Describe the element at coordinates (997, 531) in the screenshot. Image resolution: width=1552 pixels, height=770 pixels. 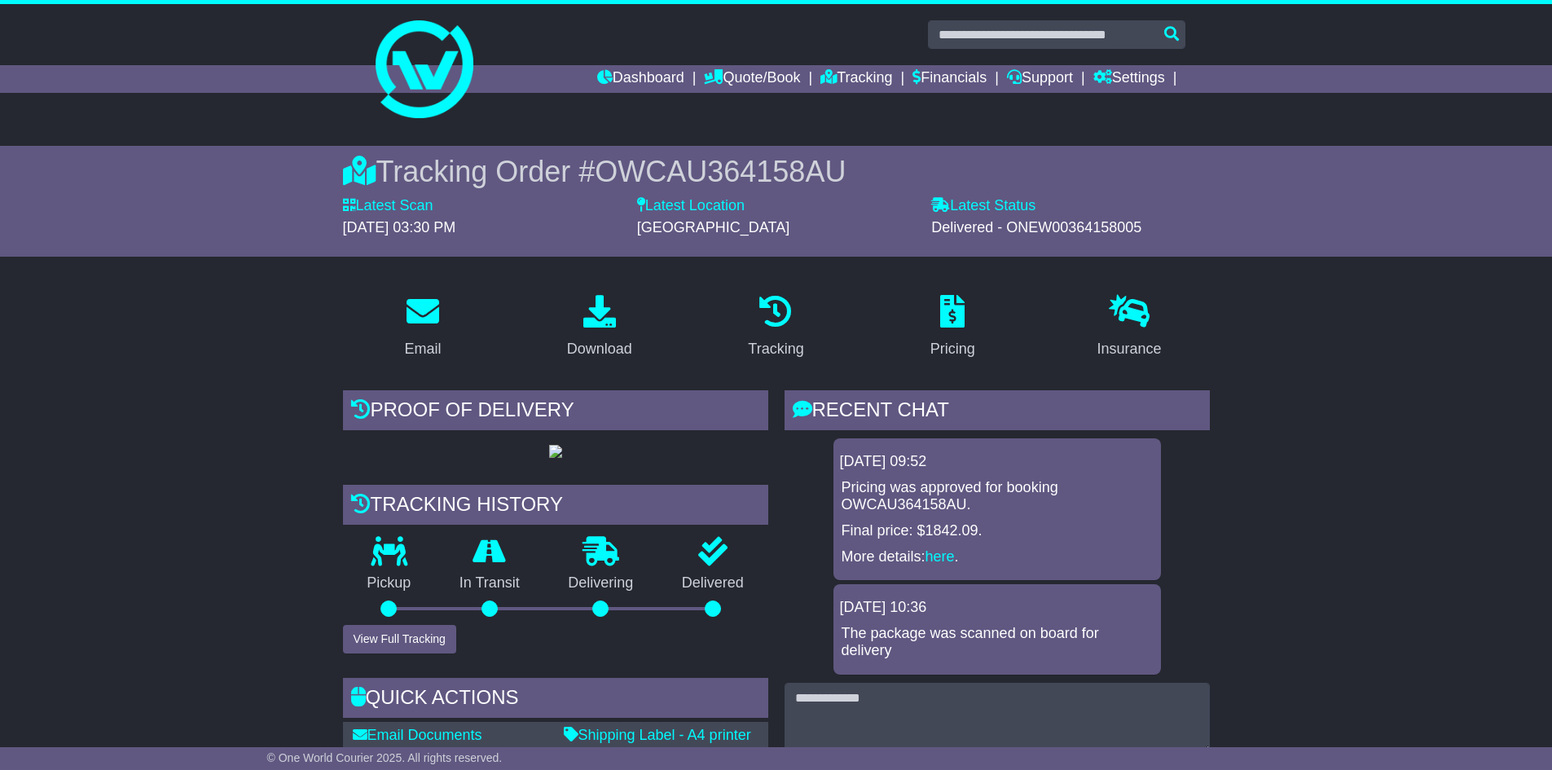
I see `p: Final price: $1842.09.` at that location.